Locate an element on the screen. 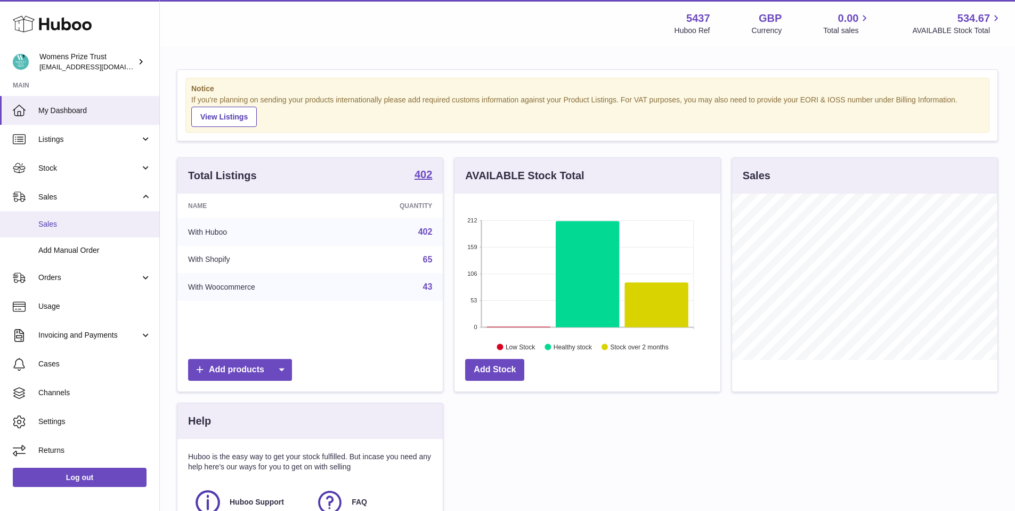 The height and width of the screenshot is (511, 1015). a: Add products is located at coordinates (240, 369).